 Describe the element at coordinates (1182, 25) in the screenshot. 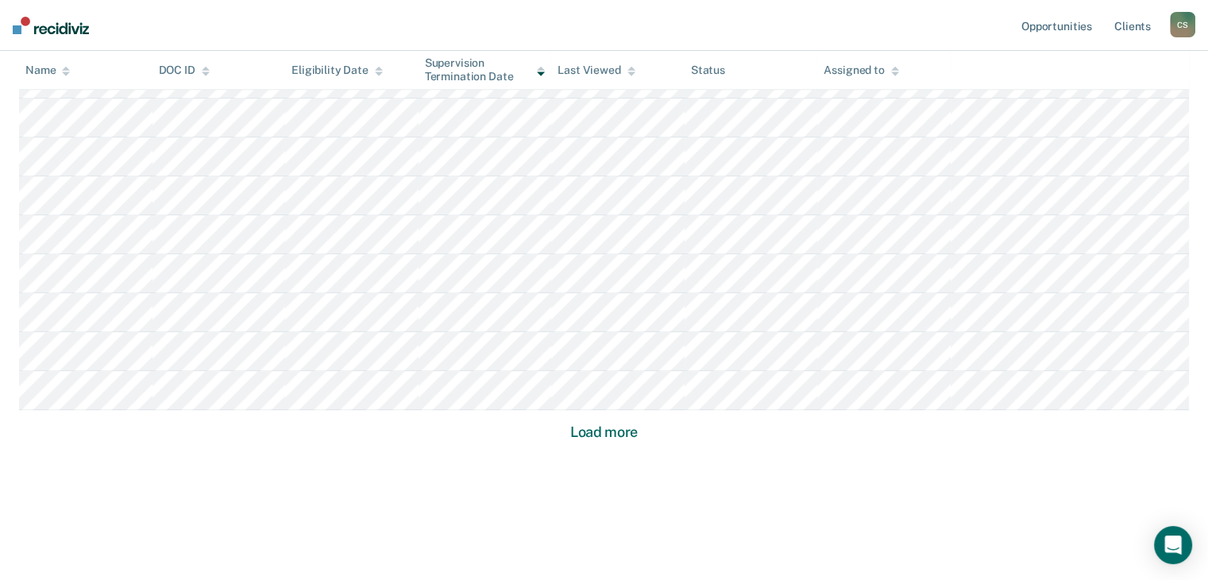

I see `button: CS` at that location.